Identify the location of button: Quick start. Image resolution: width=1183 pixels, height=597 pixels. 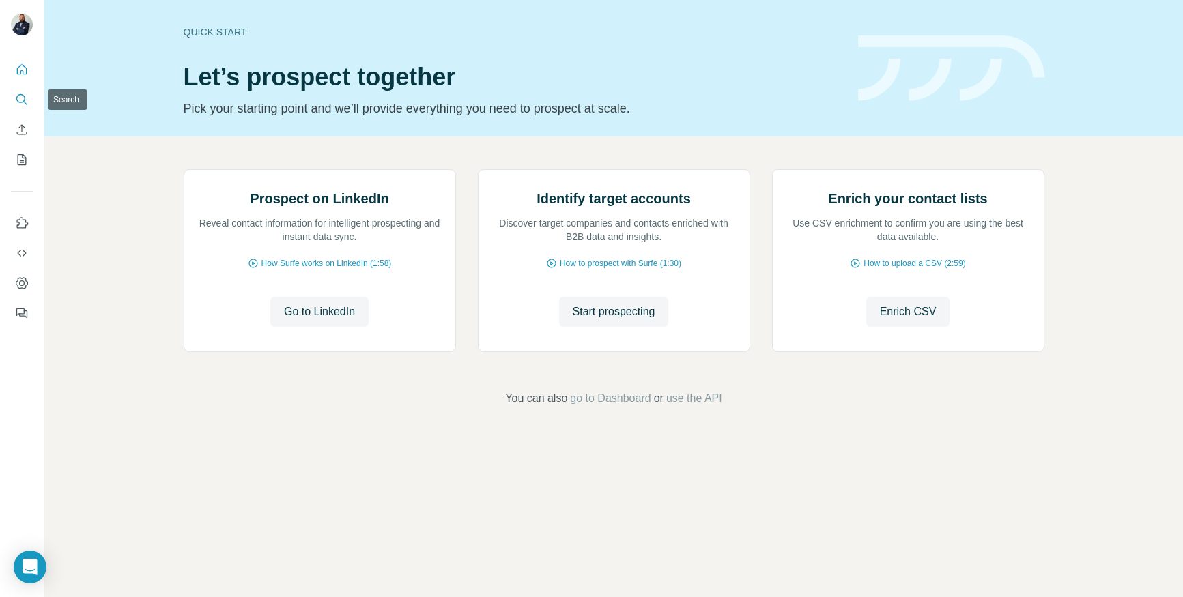
(22, 70).